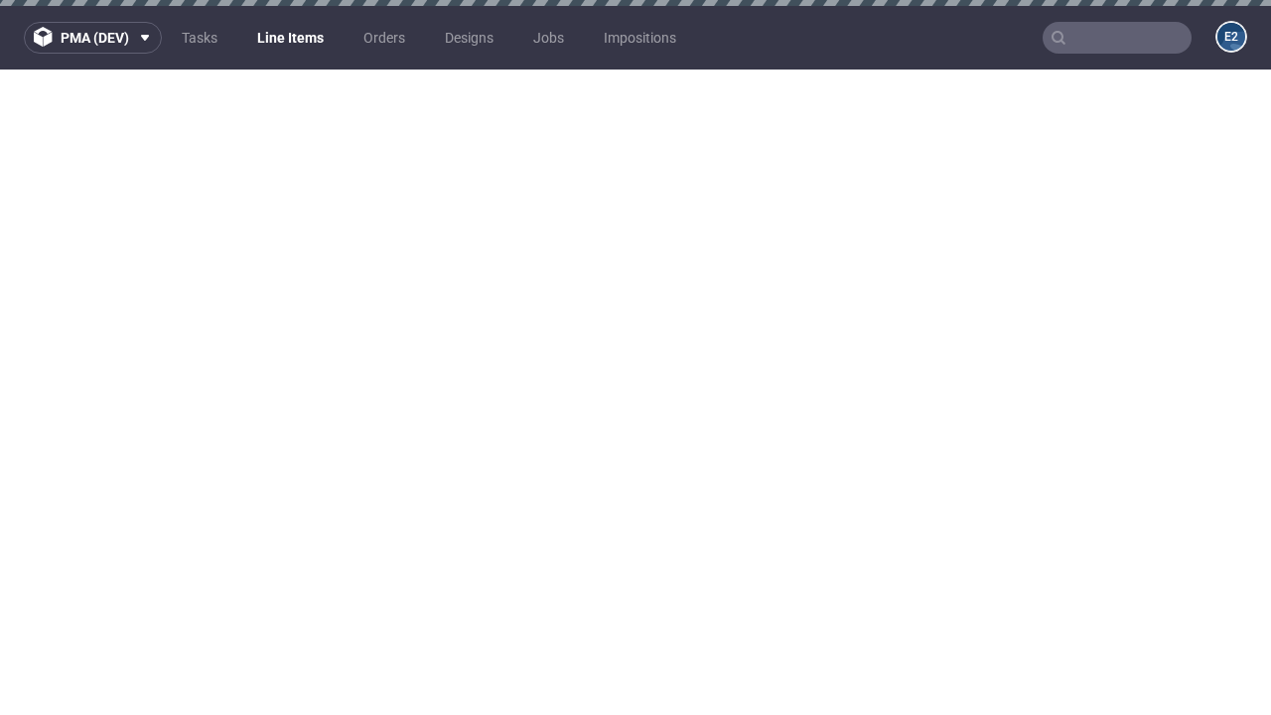 The image size is (1271, 715). What do you see at coordinates (290, 38) in the screenshot?
I see `a: Line Items` at bounding box center [290, 38].